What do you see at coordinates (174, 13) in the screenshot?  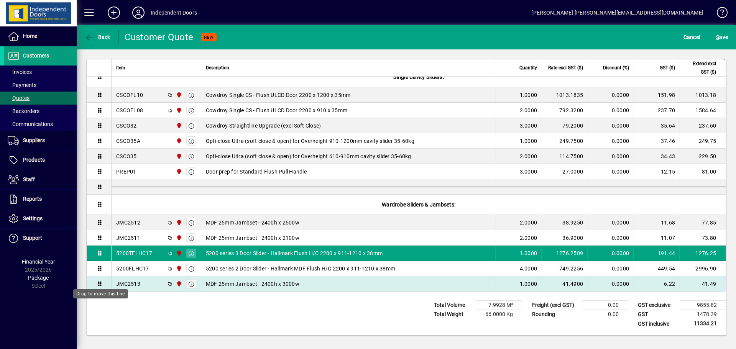 I see `div: Independent Doors` at bounding box center [174, 13].